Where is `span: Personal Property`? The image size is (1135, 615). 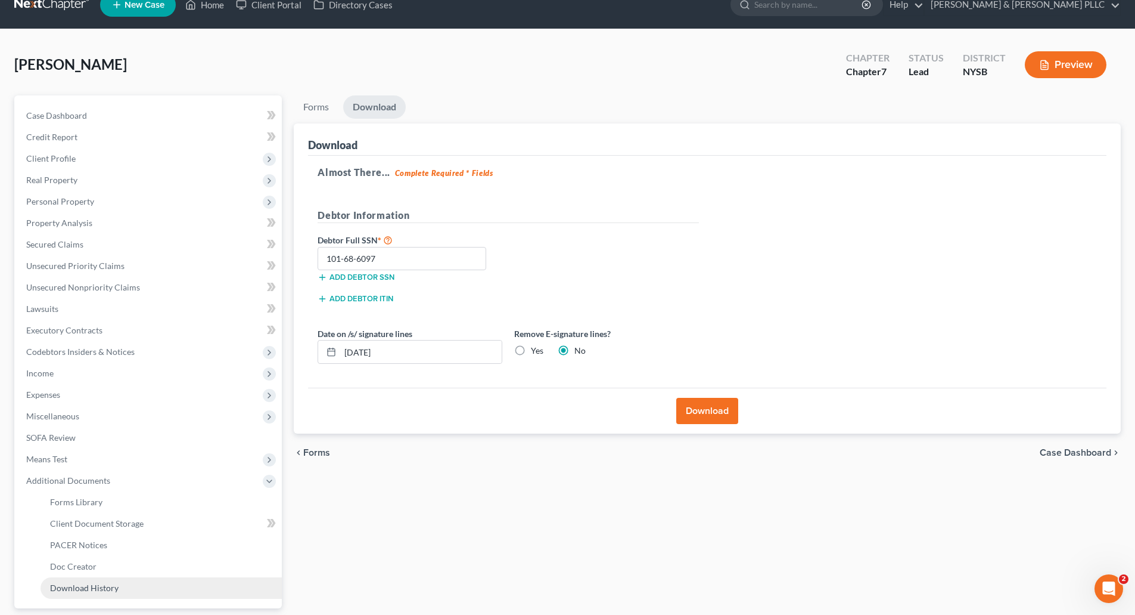 span: Personal Property is located at coordinates (60, 201).